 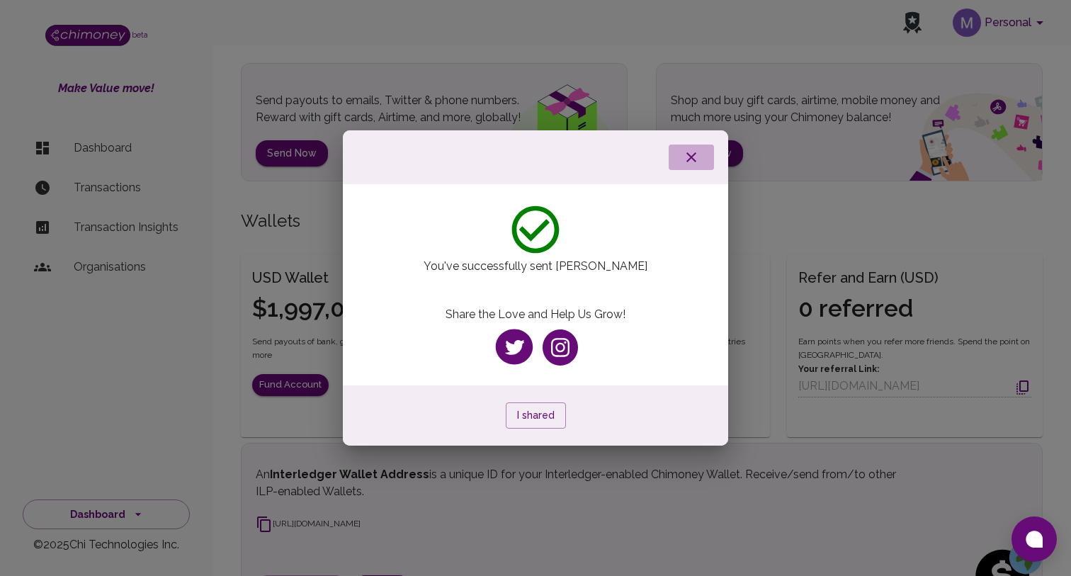 What do you see at coordinates (1034, 539) in the screenshot?
I see `button: Open chat window` at bounding box center [1034, 539].